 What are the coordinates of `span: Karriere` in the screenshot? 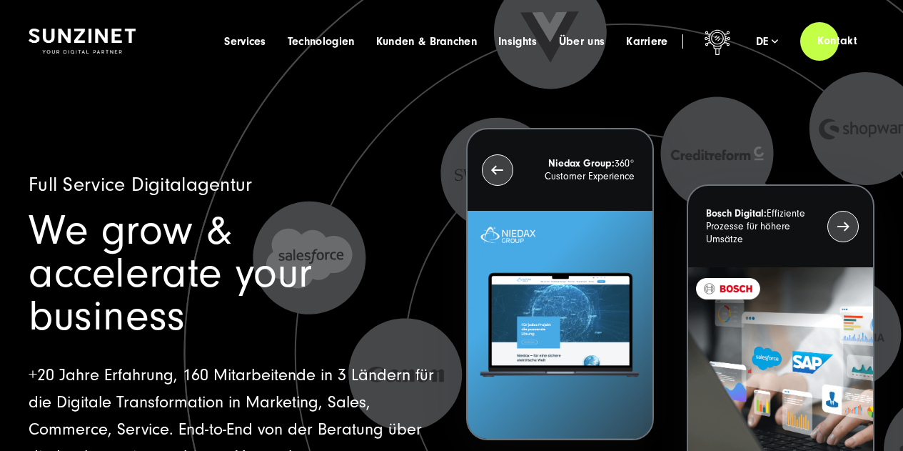 It's located at (647, 41).